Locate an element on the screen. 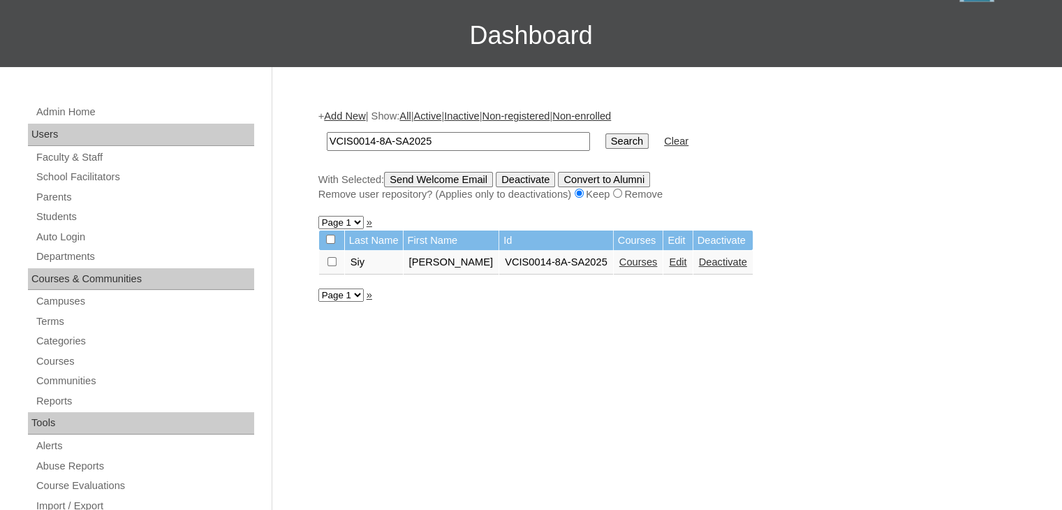  td: Siy is located at coordinates (374, 263).